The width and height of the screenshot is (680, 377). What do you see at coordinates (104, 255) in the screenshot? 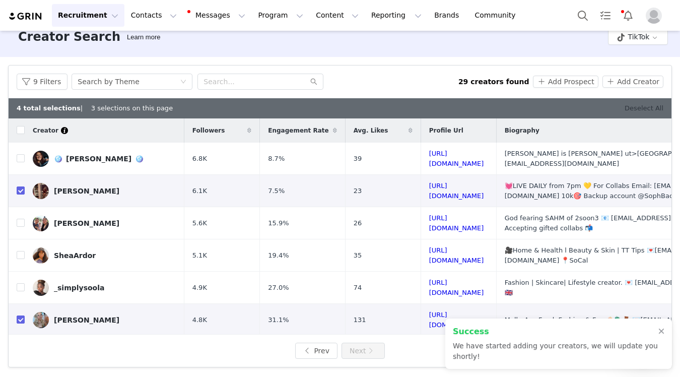
I see `a: SheaArdor` at bounding box center [104, 255].